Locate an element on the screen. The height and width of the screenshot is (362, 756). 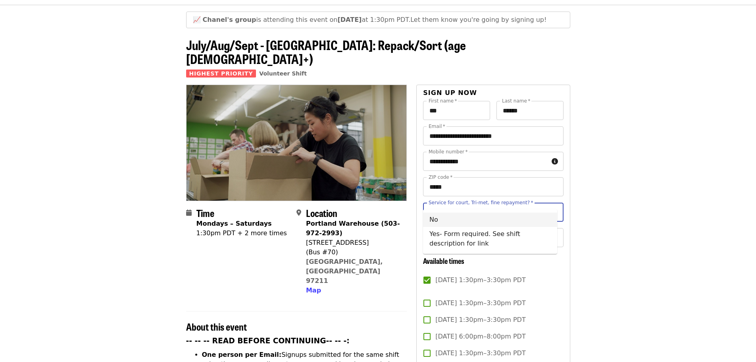
i: calendar icon is located at coordinates (189, 212).